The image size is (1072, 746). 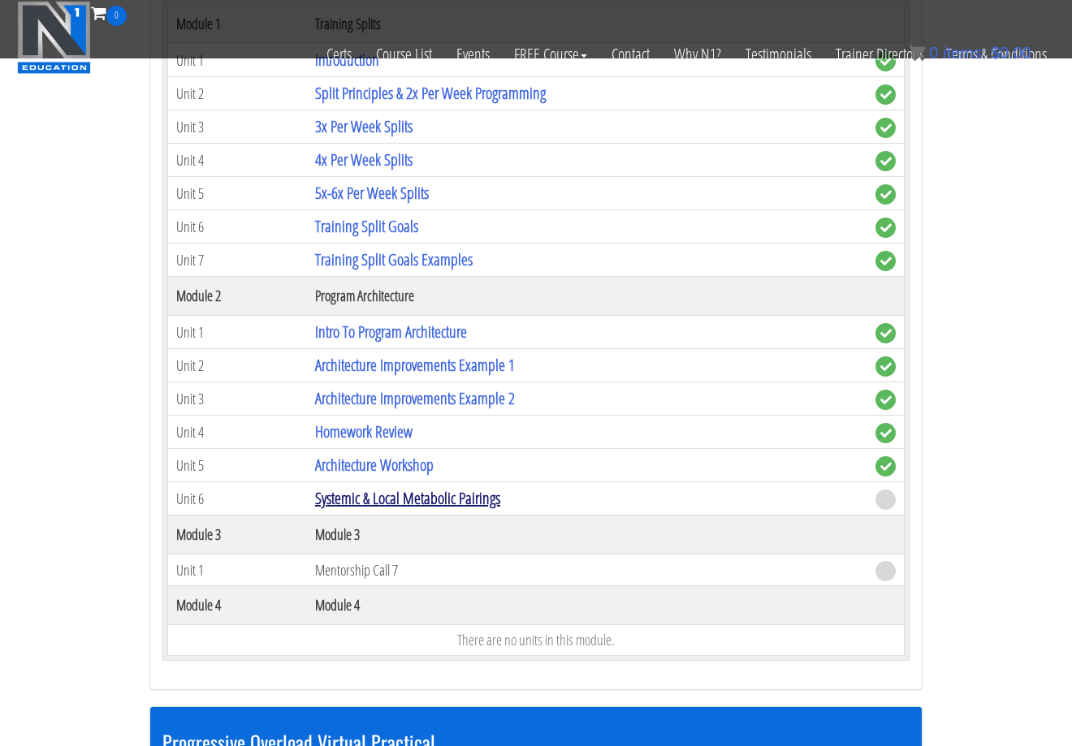 I want to click on a: Contact, so click(x=630, y=54).